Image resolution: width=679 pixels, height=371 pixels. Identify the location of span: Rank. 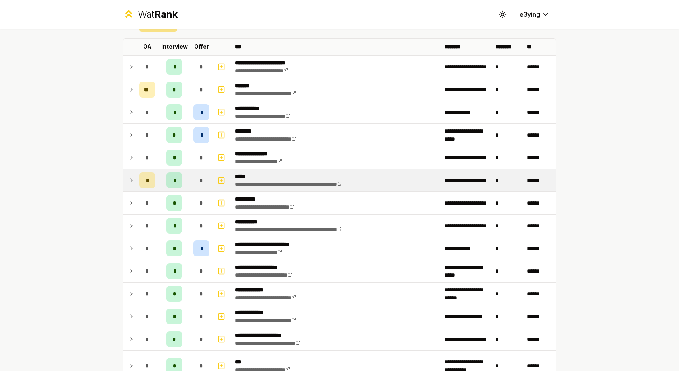
(166, 14).